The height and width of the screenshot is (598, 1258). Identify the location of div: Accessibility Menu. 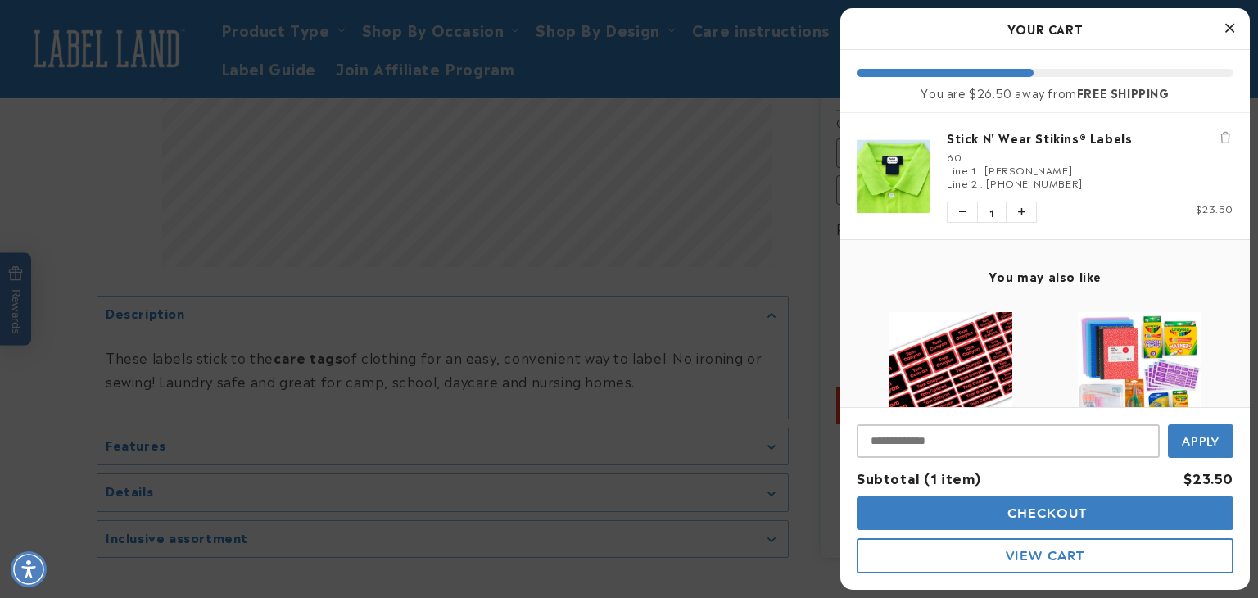
(29, 569).